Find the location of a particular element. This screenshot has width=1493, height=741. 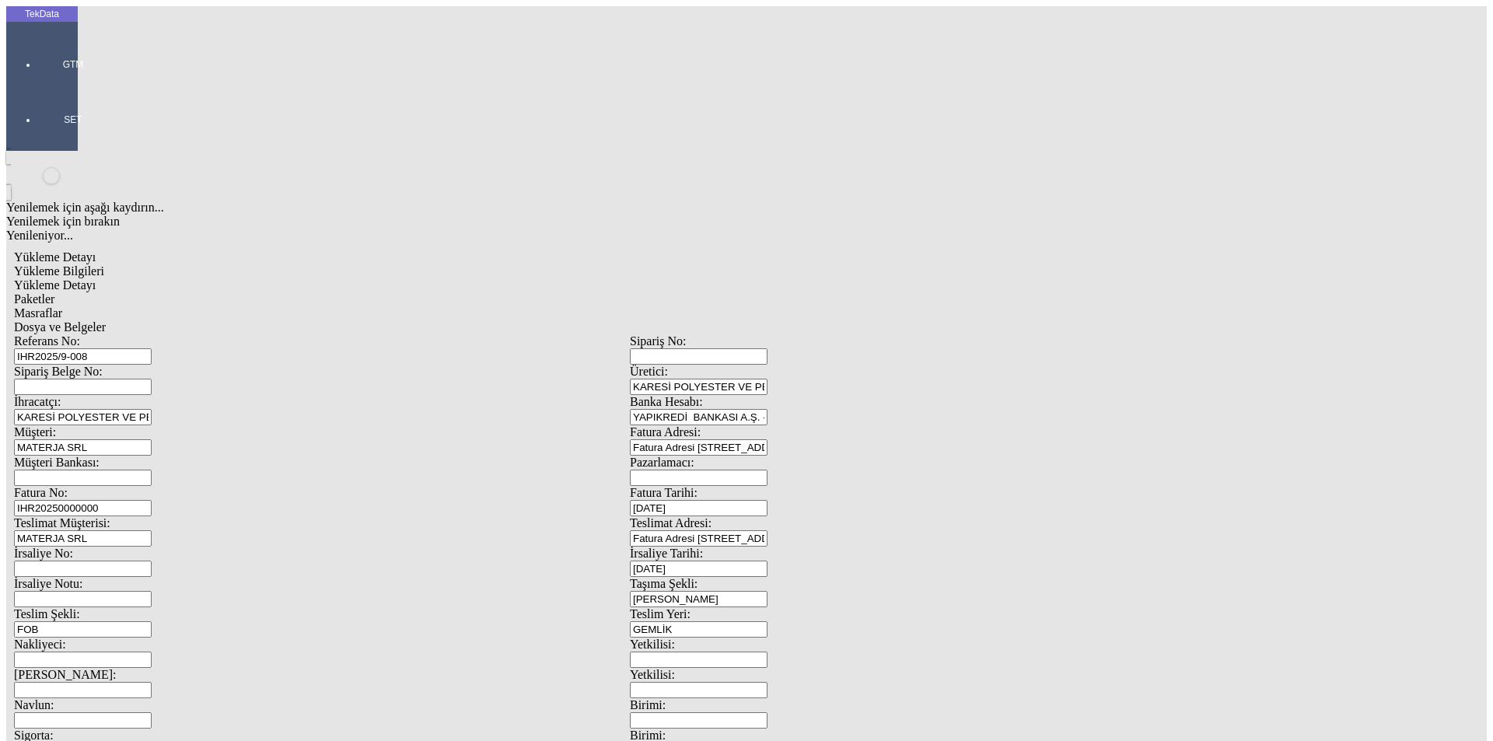

span: Sipariş No: is located at coordinates (658, 341).